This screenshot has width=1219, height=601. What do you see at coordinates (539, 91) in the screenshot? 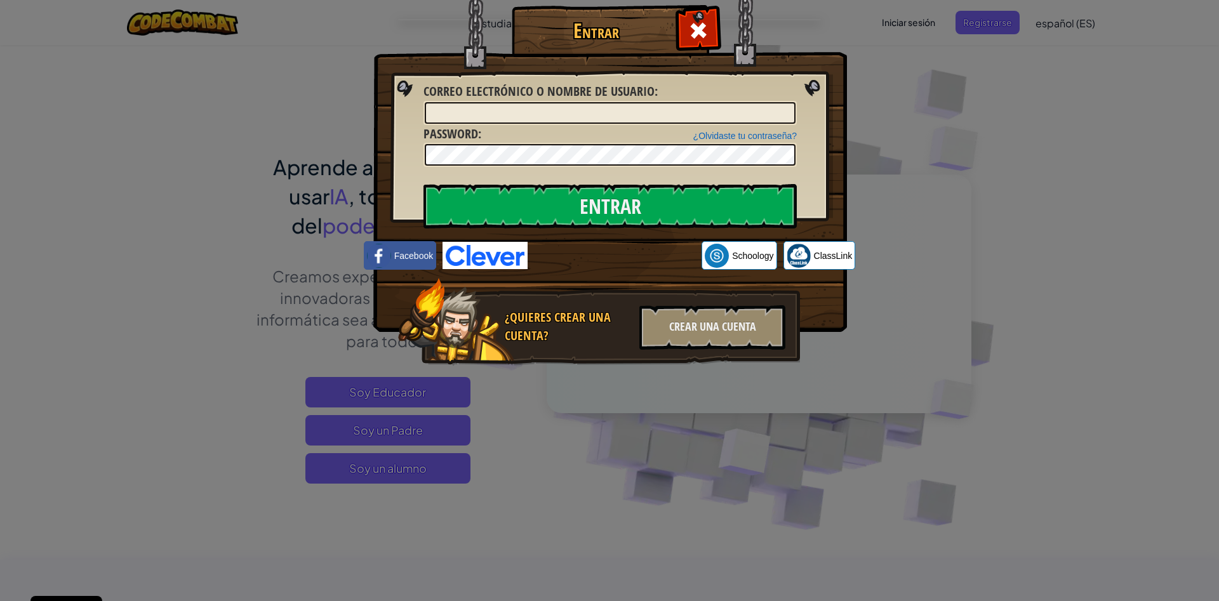
I see `span: Correo electrónico o nombre de usuario` at bounding box center [539, 91].